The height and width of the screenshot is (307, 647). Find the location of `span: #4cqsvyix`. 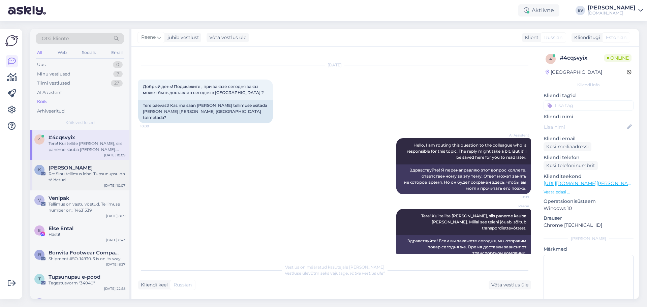

span: #4cqsvyix is located at coordinates (62, 137).